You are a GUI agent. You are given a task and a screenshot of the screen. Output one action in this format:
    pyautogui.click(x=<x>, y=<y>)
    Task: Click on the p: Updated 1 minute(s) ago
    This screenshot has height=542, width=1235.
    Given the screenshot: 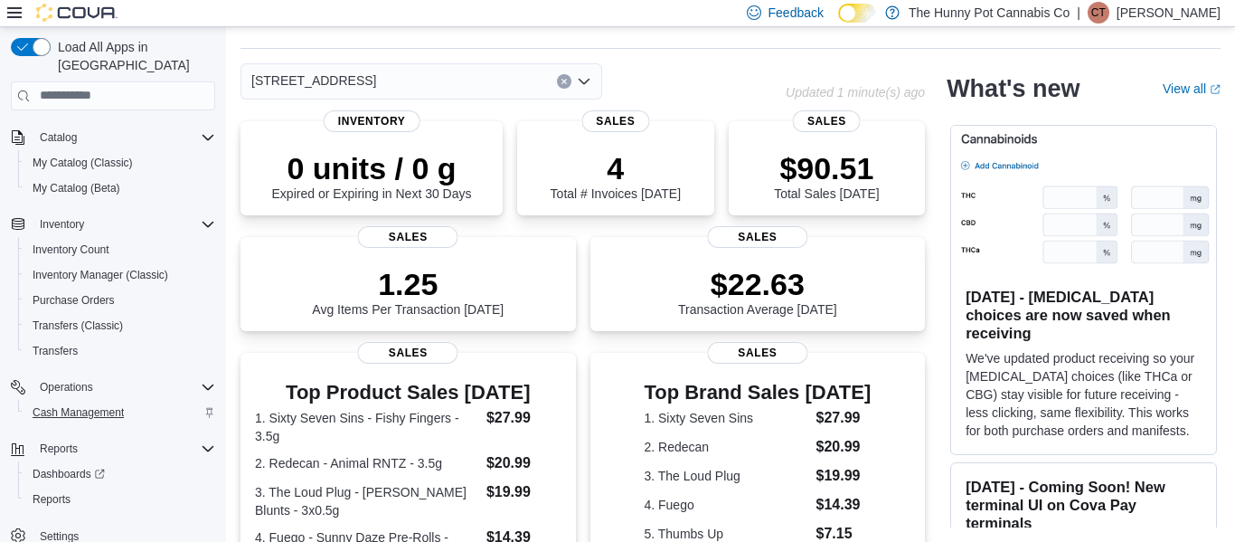 What is the action you would take?
    pyautogui.click(x=856, y=92)
    